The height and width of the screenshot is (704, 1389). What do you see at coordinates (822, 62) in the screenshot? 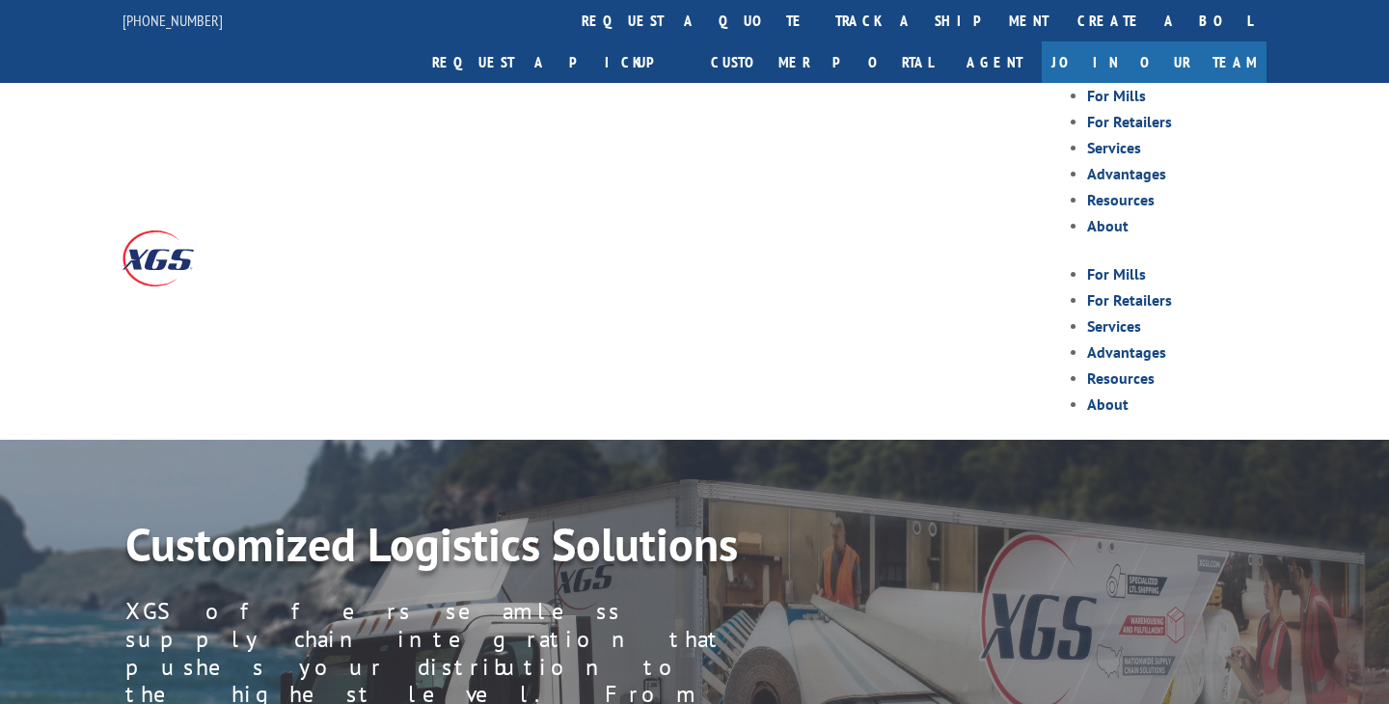
I see `a: Customer Portal` at bounding box center [822, 62].